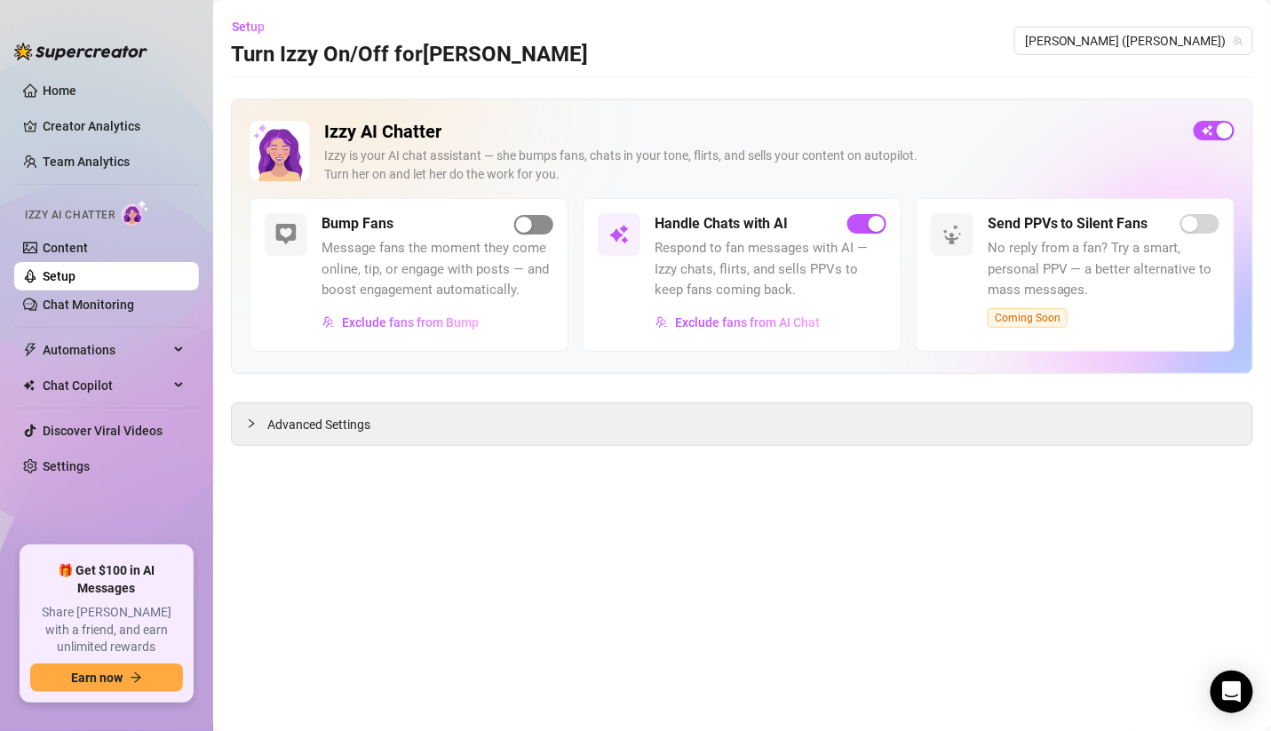  Describe the element at coordinates (280, 151) in the screenshot. I see `img: Izzy AI Chatter` at that location.